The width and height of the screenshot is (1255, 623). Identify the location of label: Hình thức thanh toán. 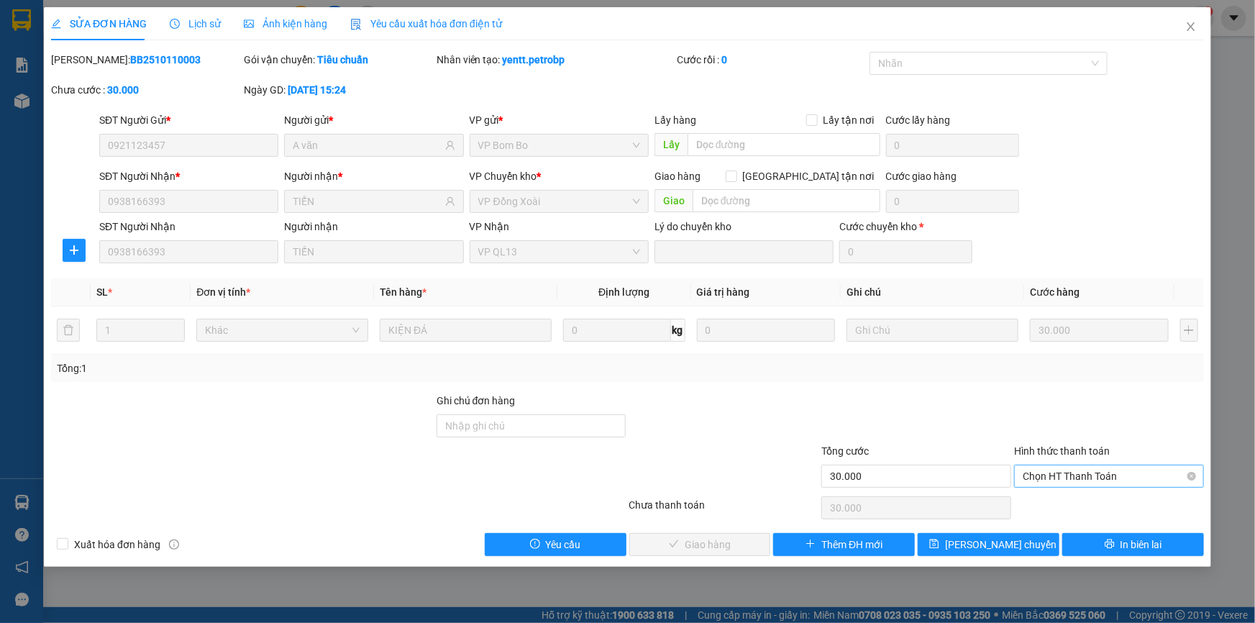
(1061, 451).